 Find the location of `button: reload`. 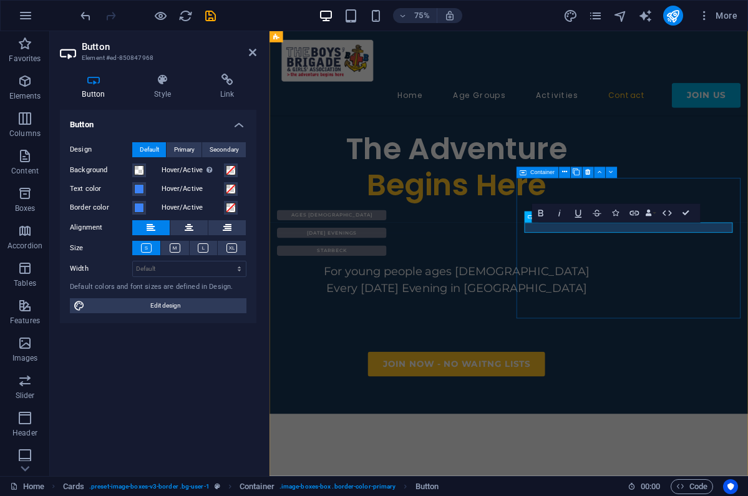

button: reload is located at coordinates (185, 16).